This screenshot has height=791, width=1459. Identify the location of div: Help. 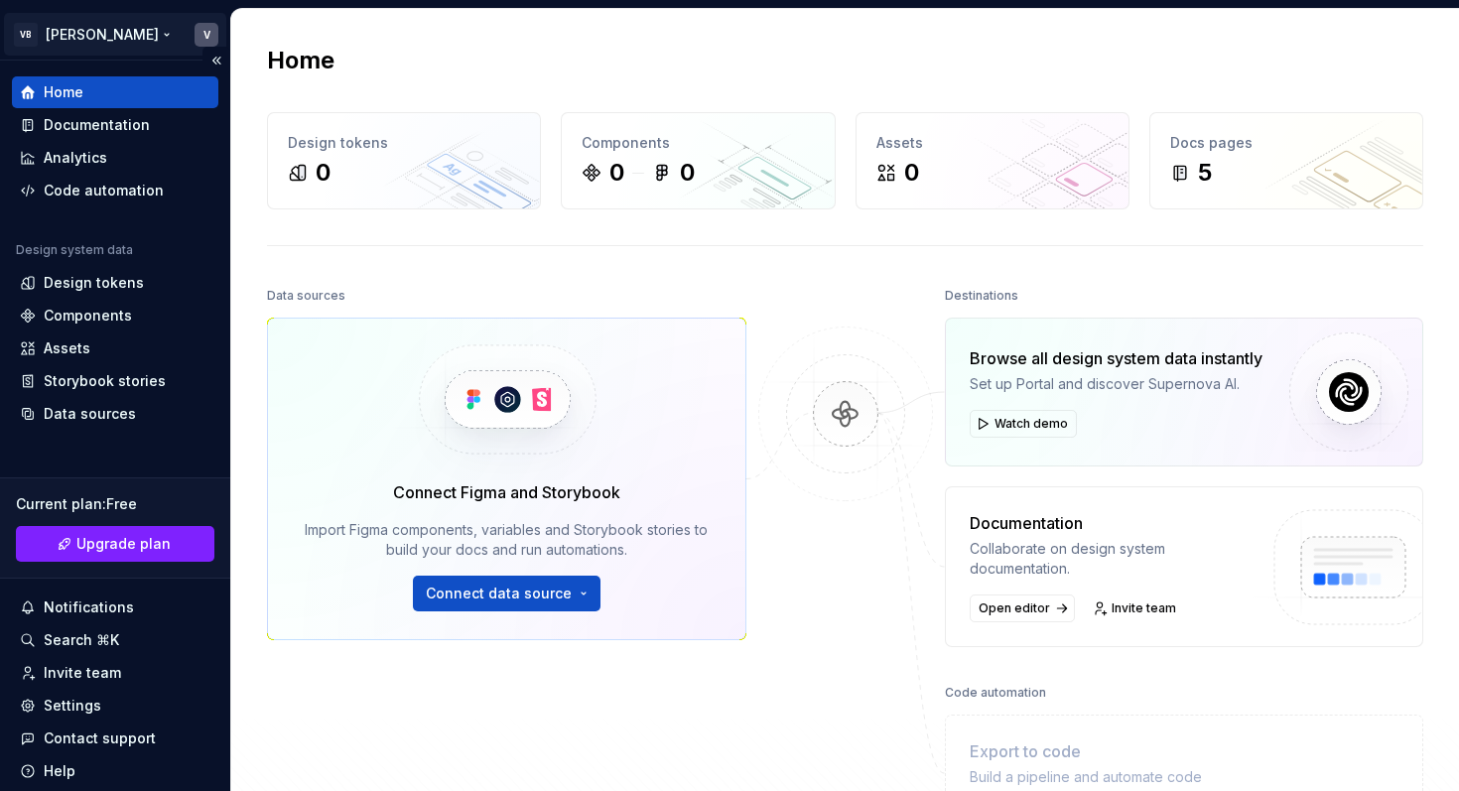
(60, 771).